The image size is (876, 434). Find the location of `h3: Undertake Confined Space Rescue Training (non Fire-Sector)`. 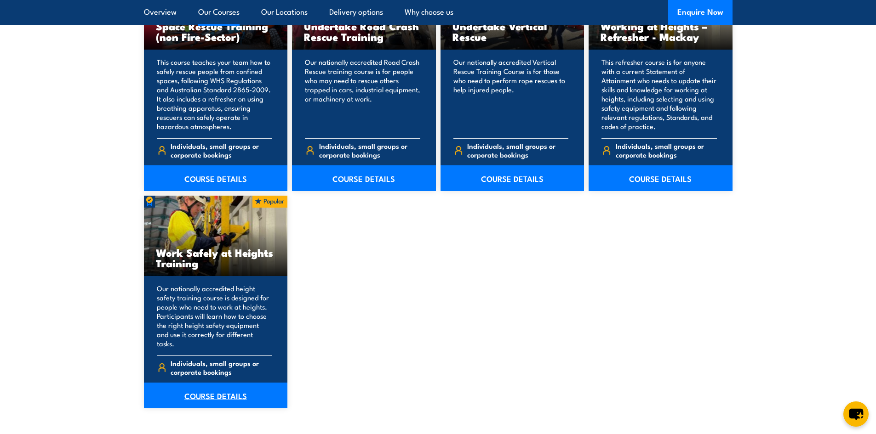

h3: Undertake Confined Space Rescue Training (non Fire-Sector) is located at coordinates (216, 26).